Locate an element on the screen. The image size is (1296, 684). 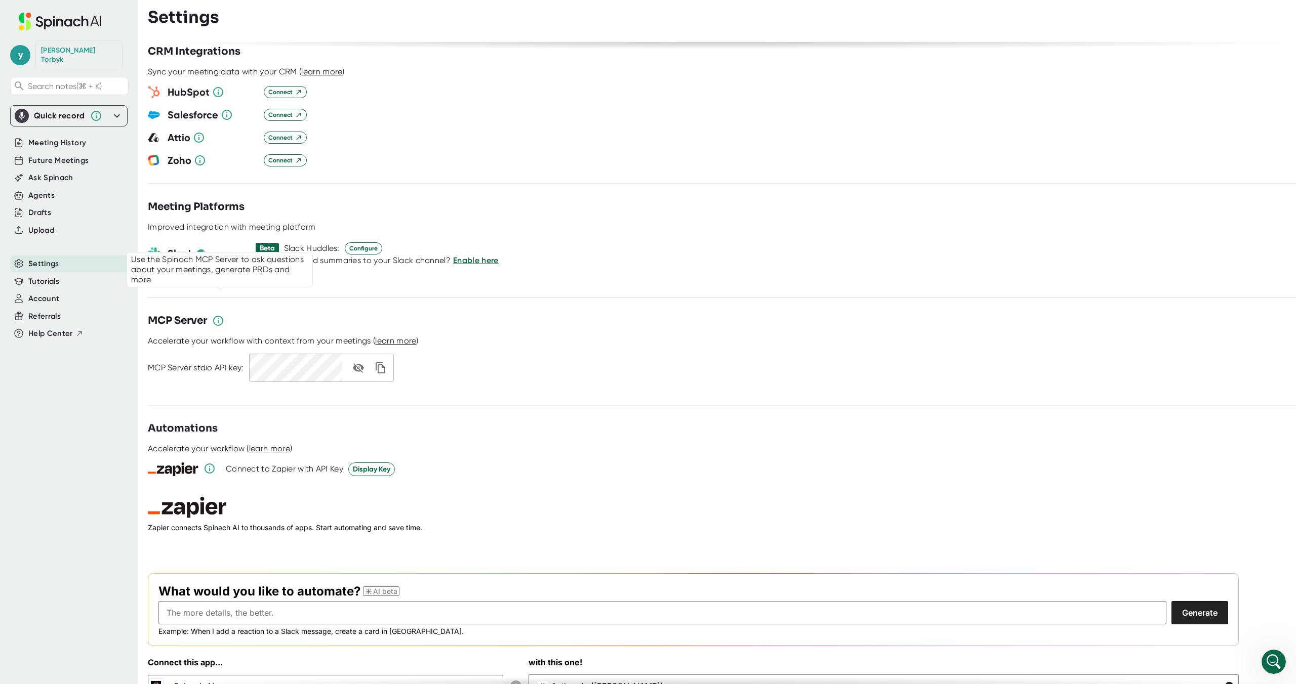
button: Emoji picker is located at coordinates (20, 328).